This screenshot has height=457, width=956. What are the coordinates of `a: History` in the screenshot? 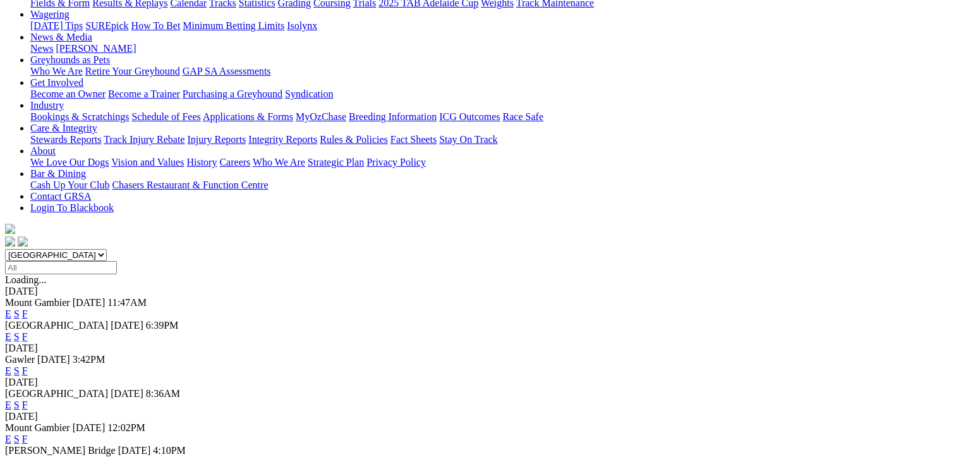 It's located at (202, 162).